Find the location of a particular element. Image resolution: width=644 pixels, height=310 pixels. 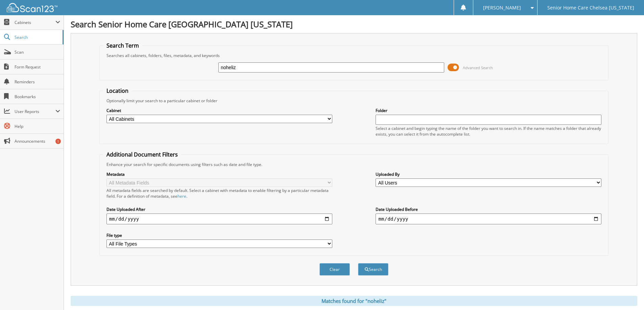

input: start is located at coordinates (219, 219).